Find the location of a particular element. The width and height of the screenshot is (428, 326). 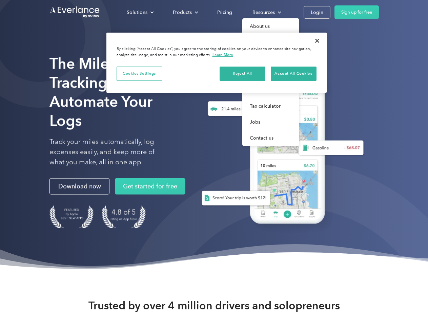

img: 4.9 out of 5 stars on the app store is located at coordinates (124, 216).